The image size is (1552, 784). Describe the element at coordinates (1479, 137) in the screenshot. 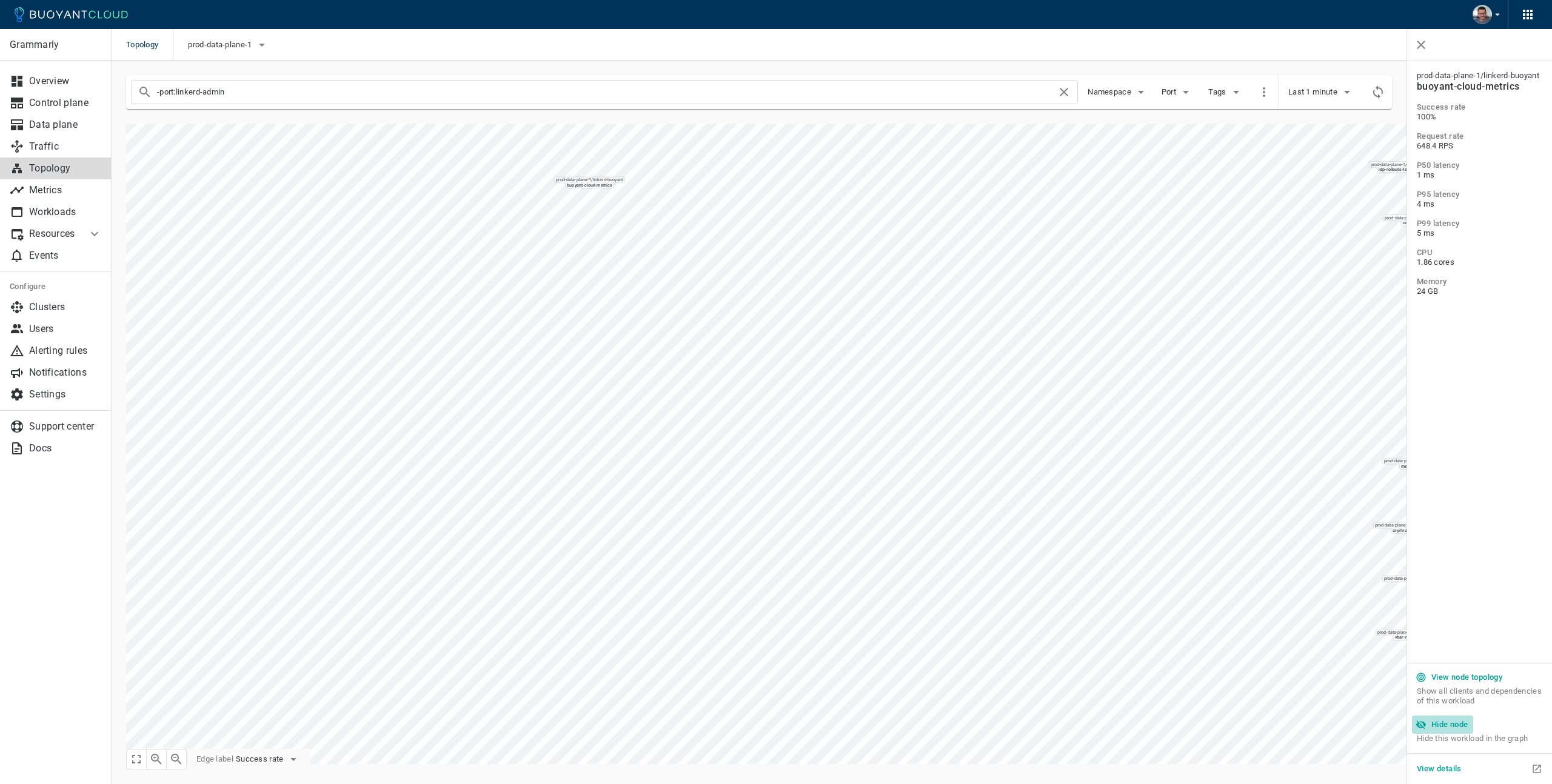

I see `h5: Request rate` at that location.